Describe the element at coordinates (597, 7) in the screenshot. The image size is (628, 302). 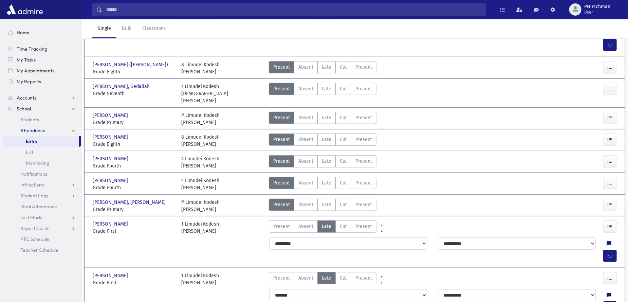
I see `span: PHirschman` at that location.